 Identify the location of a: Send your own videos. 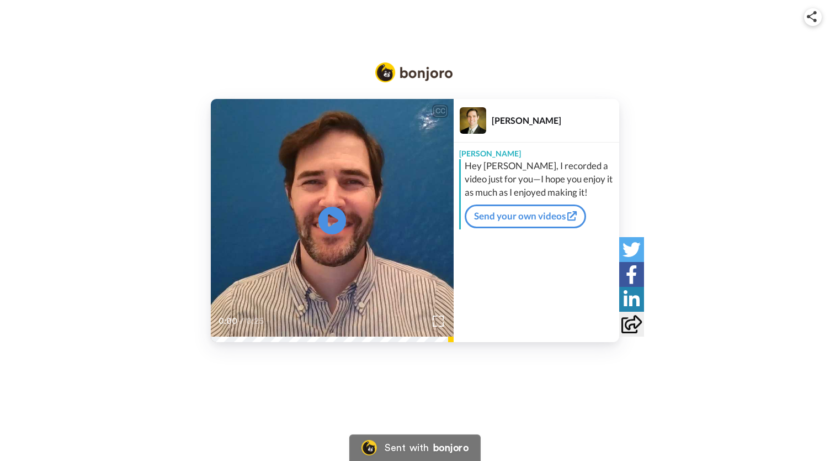
(526, 216).